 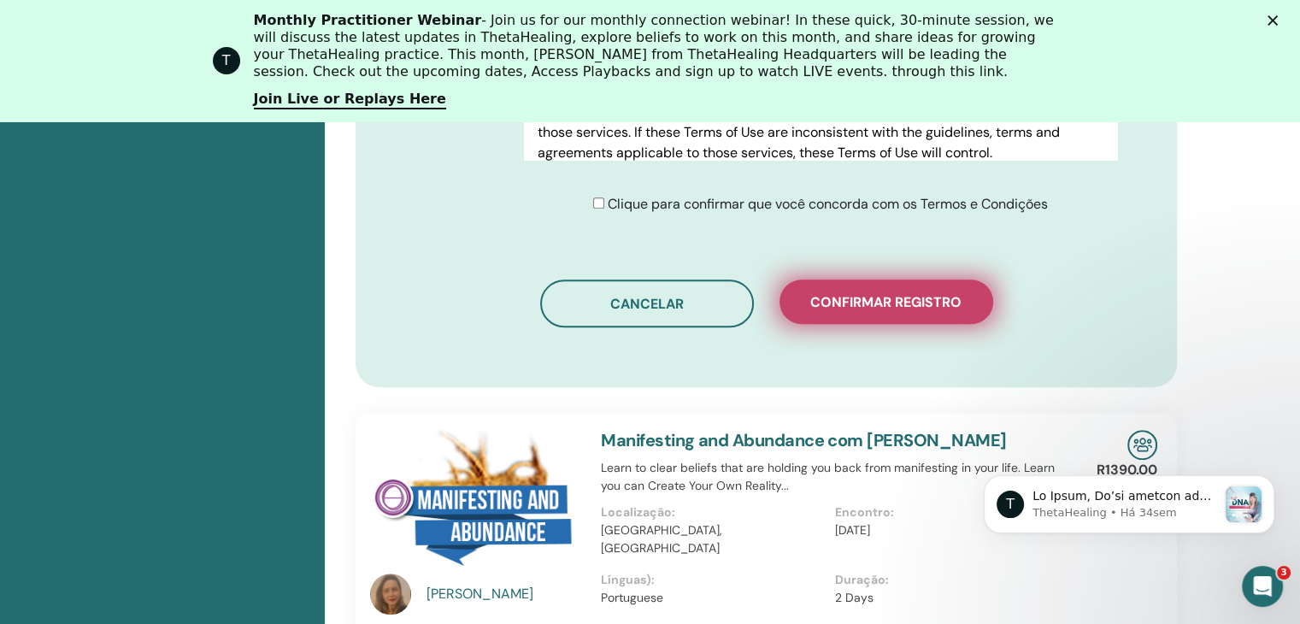 I want to click on p: Message from ThetaHealing, sent Há 34sem, so click(x=167, y=145).